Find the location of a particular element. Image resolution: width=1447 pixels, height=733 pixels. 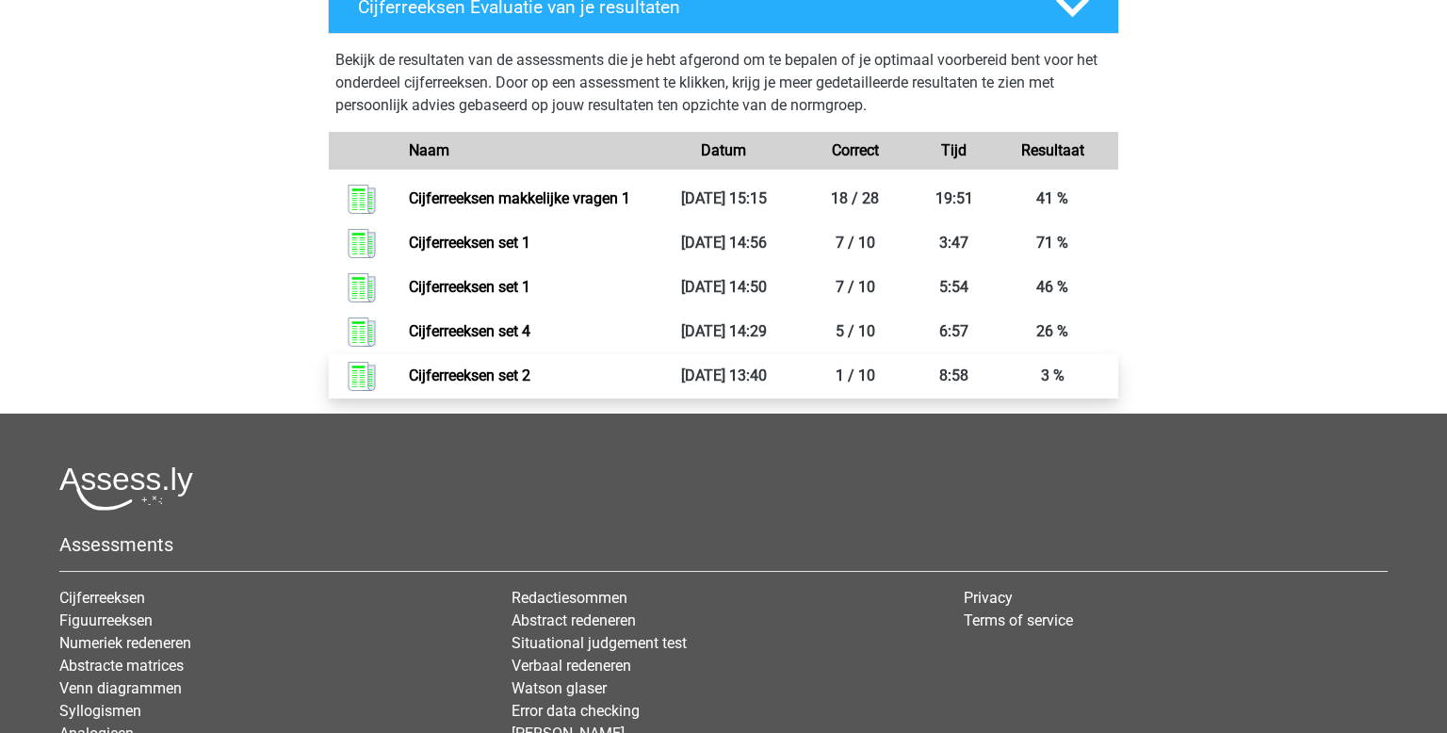

a: Watson glaser is located at coordinates (559, 688).